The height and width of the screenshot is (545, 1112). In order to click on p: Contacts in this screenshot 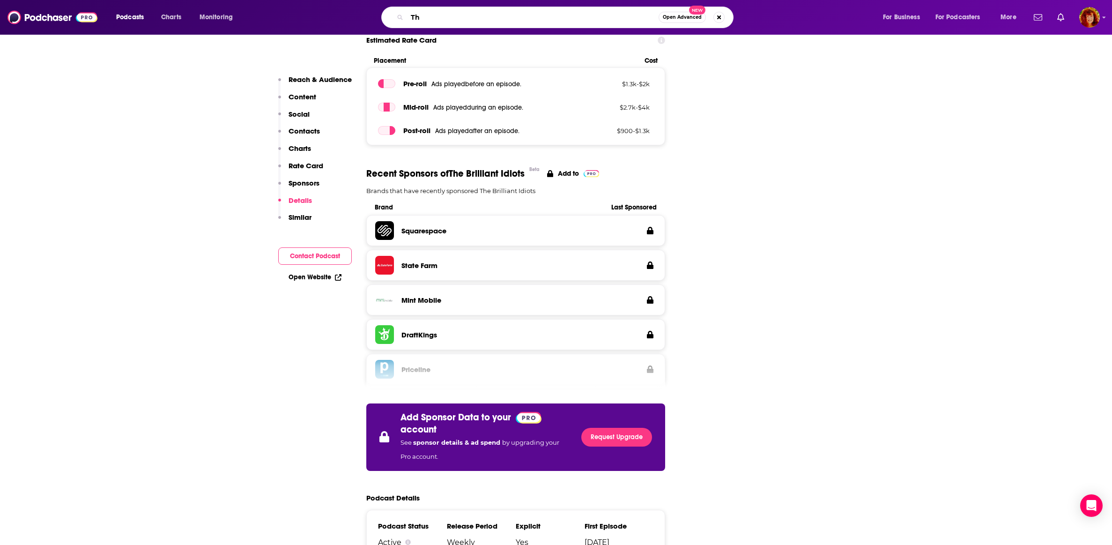, I will do `click(304, 131)`.